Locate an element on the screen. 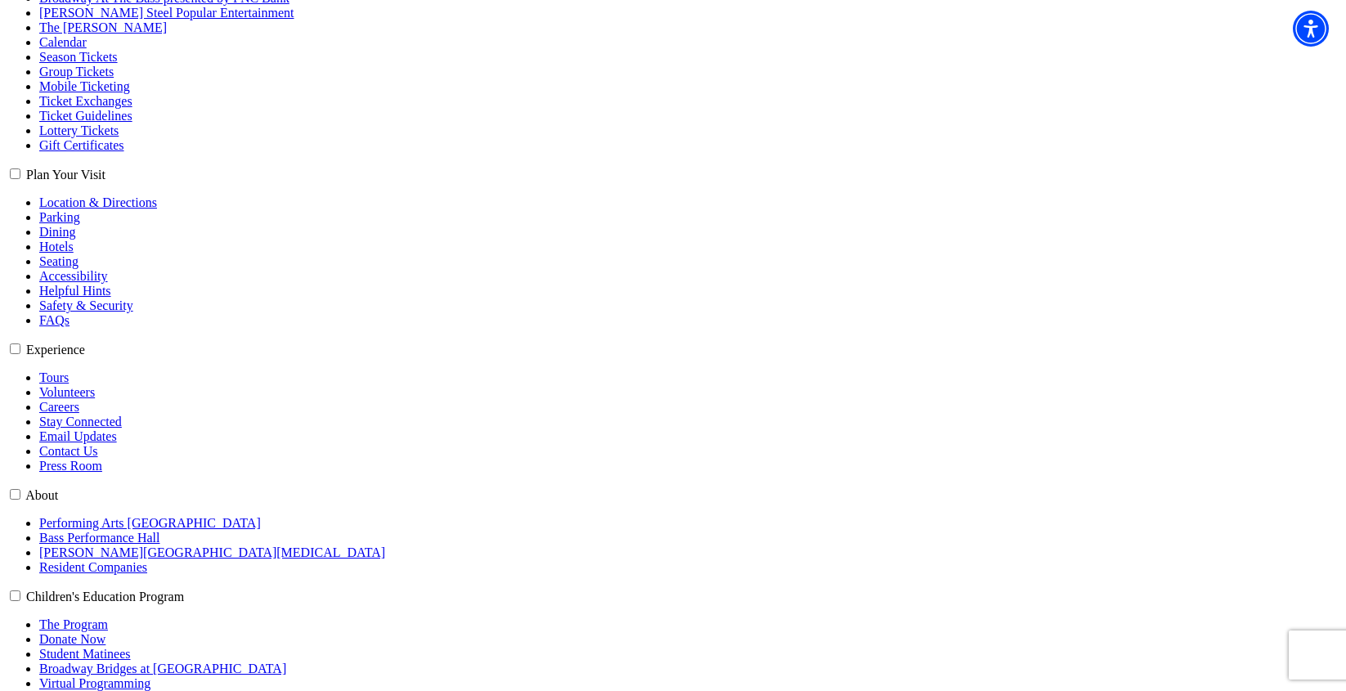 This screenshot has width=1346, height=691. label: Experience is located at coordinates (56, 349).